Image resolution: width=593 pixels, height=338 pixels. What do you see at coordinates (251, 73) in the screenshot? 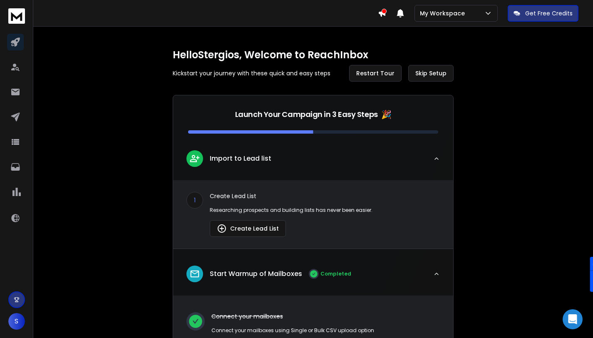
I see `p: Kickstart your journey with these quick and easy steps` at bounding box center [251, 73].